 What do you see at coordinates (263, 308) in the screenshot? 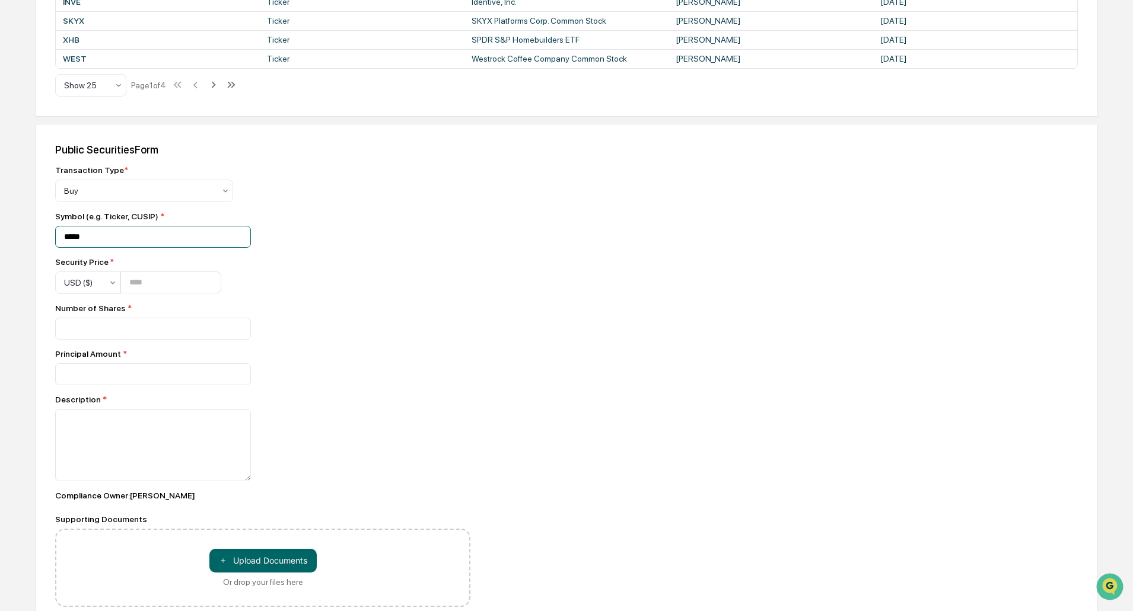
I see `div: Number of Shares` at bounding box center [263, 308].